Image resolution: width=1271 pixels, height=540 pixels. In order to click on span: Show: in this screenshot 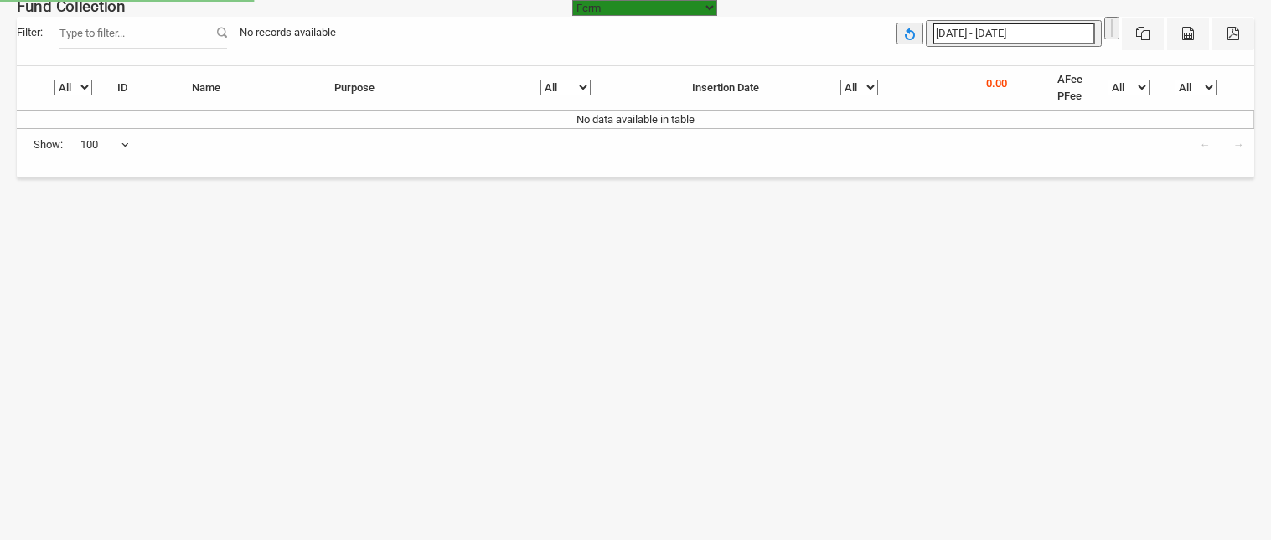, I will do `click(48, 145)`.